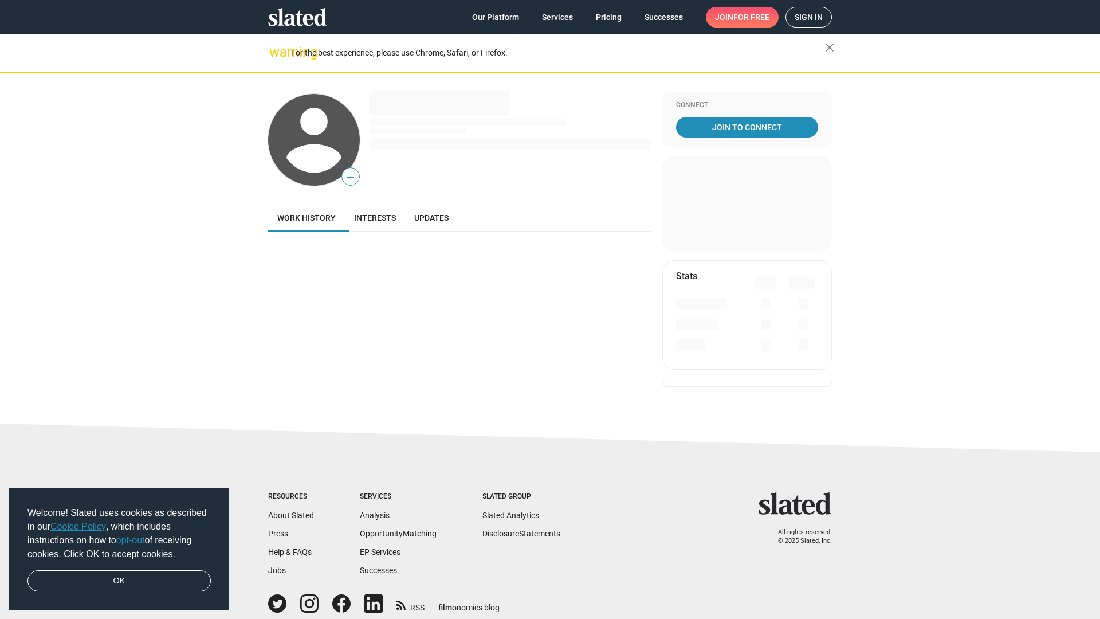  I want to click on a: Our Platform, so click(496, 17).